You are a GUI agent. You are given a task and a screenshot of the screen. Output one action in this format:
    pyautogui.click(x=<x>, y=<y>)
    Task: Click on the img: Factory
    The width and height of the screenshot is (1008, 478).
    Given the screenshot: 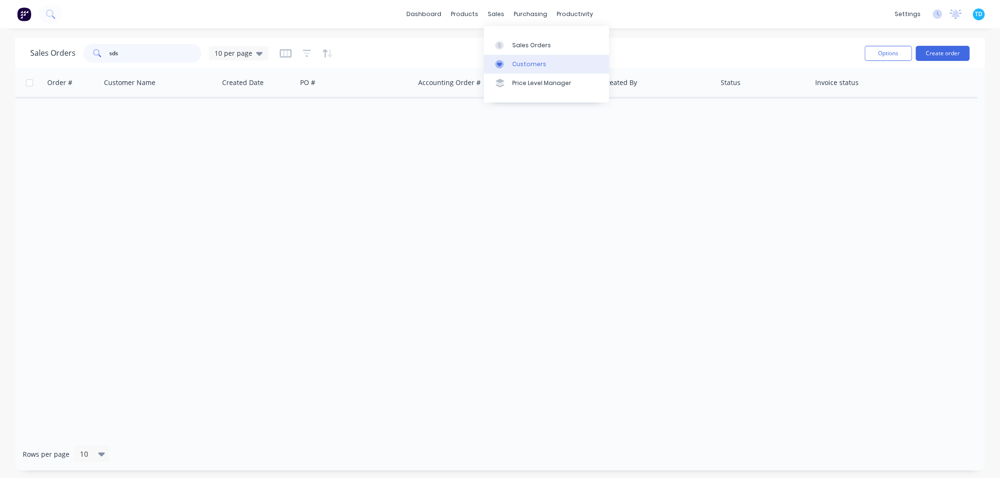 What is the action you would take?
    pyautogui.click(x=24, y=14)
    